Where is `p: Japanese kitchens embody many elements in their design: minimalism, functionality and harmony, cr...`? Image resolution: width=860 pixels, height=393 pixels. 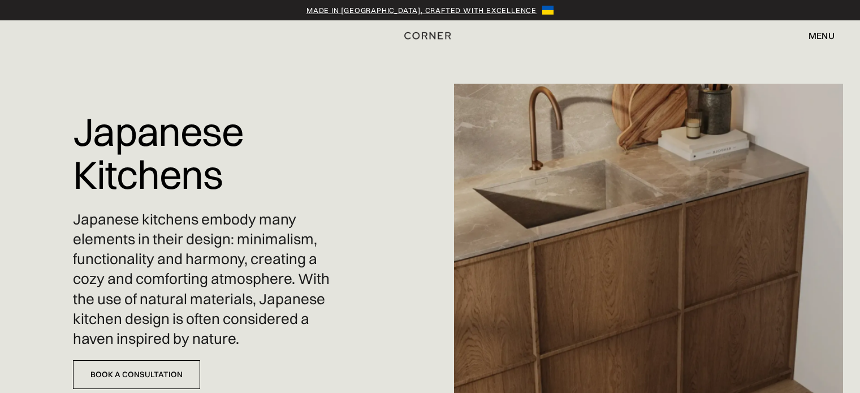 p: Japanese kitchens embody many elements in their design: minimalism, functionality and harmony, cr... is located at coordinates (211, 279).